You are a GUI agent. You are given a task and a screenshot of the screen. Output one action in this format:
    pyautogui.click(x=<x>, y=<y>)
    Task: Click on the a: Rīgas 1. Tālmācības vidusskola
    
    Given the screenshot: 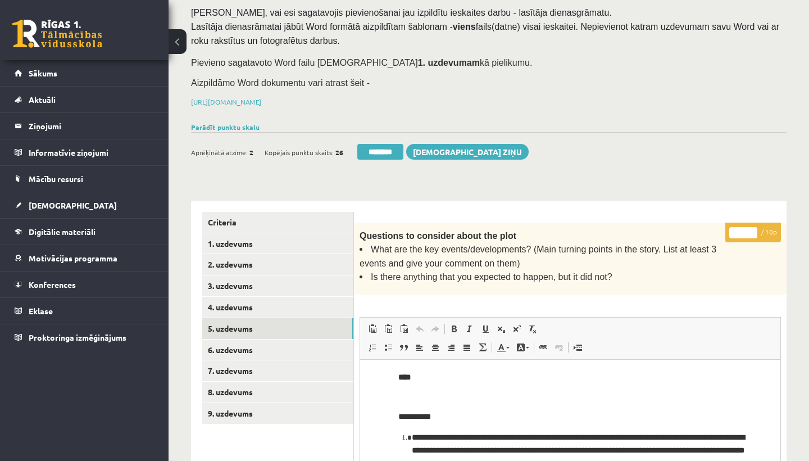 What is the action you would take?
    pyautogui.click(x=57, y=34)
    